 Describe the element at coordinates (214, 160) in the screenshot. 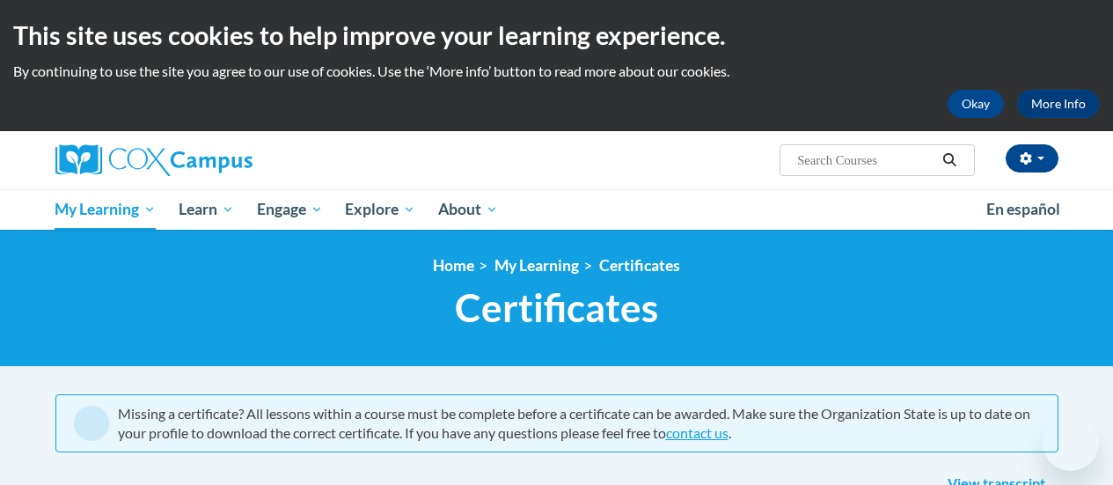

I see `a: Cox Campus` at that location.